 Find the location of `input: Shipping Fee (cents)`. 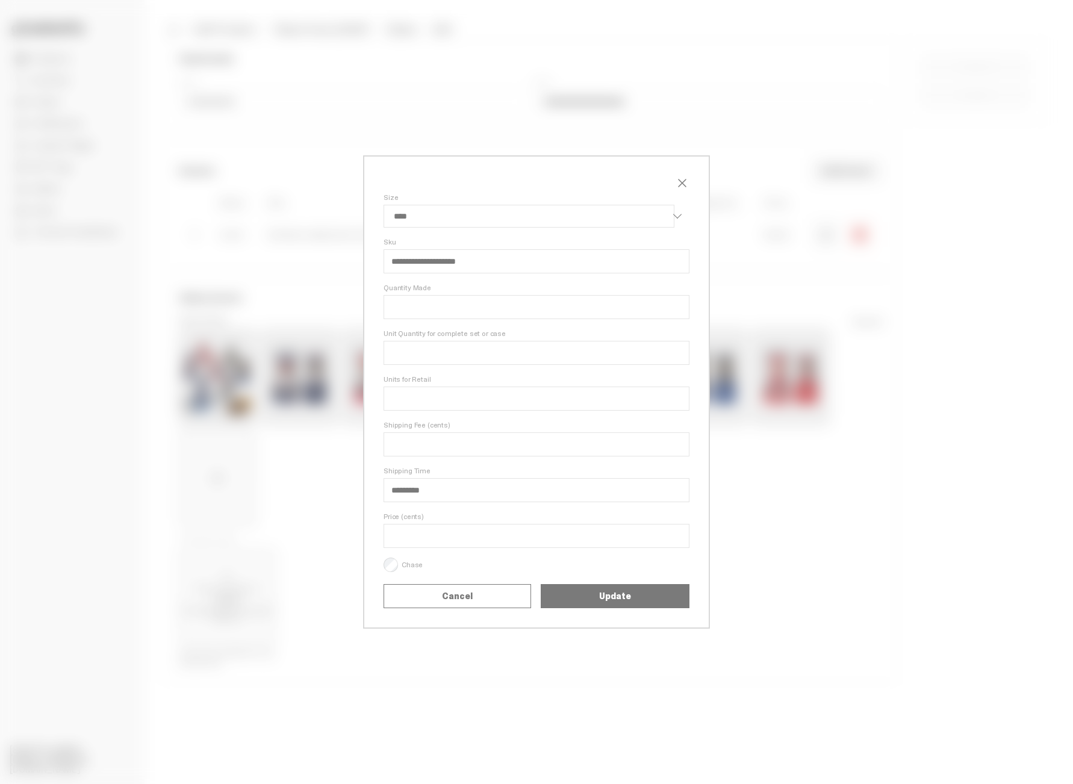

input: Shipping Fee (cents) is located at coordinates (537, 445).